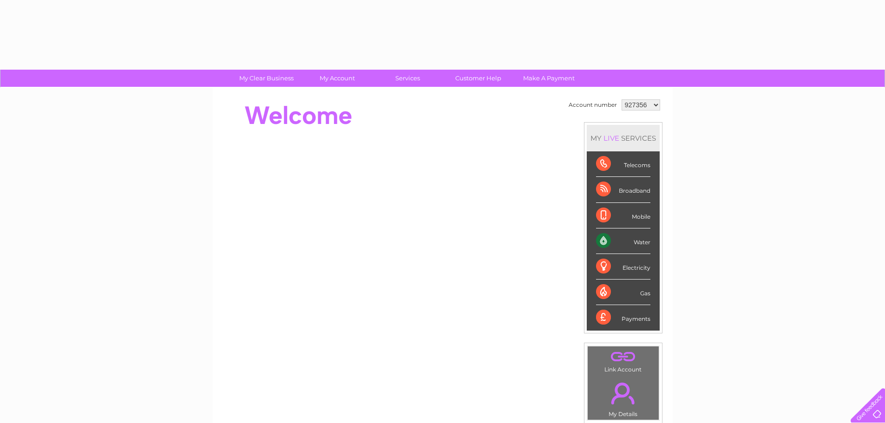  Describe the element at coordinates (407, 78) in the screenshot. I see `a: Services` at that location.